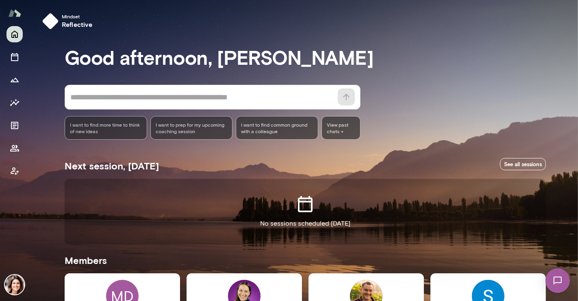 The image size is (578, 301). I want to click on button: Mindsetreflective, so click(69, 21).